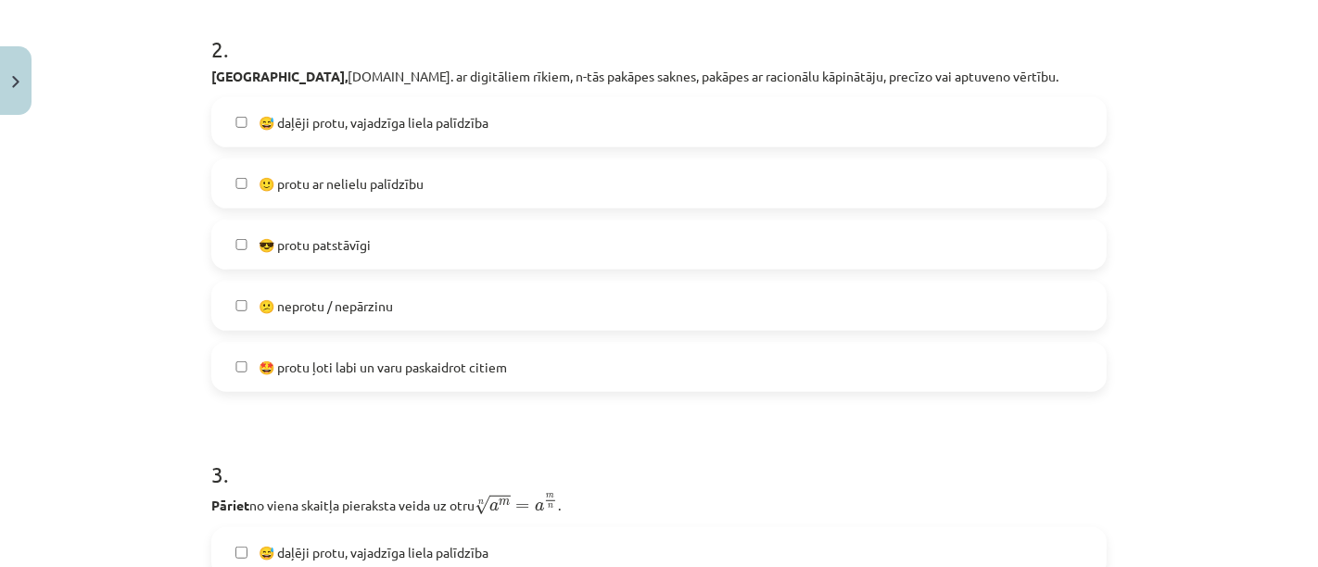 This screenshot has height=567, width=1318. I want to click on input: 🤩 protu ļoti labi un varu paskaidrot citiem, so click(241, 367).